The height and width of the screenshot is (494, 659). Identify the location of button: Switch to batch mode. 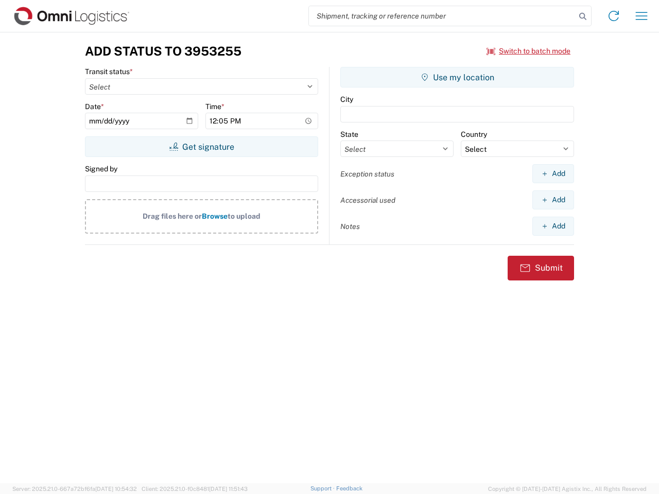
(528, 51).